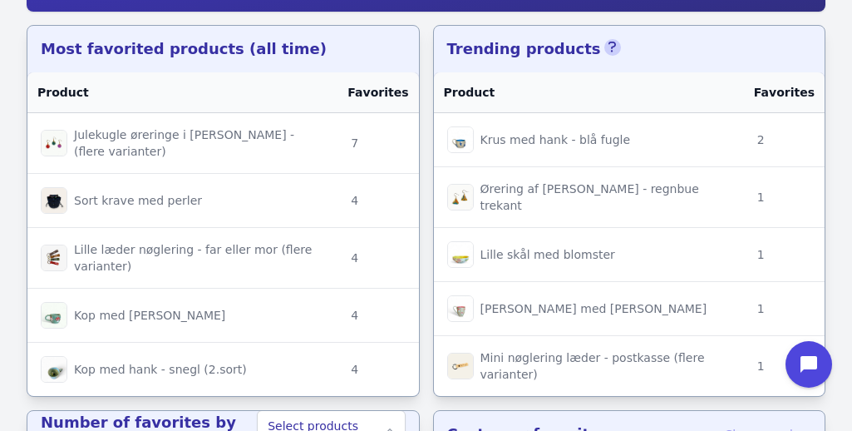 This screenshot has width=852, height=431. What do you see at coordinates (589, 140) in the screenshot?
I see `div: Krus med hank - blå fugle` at bounding box center [589, 140].